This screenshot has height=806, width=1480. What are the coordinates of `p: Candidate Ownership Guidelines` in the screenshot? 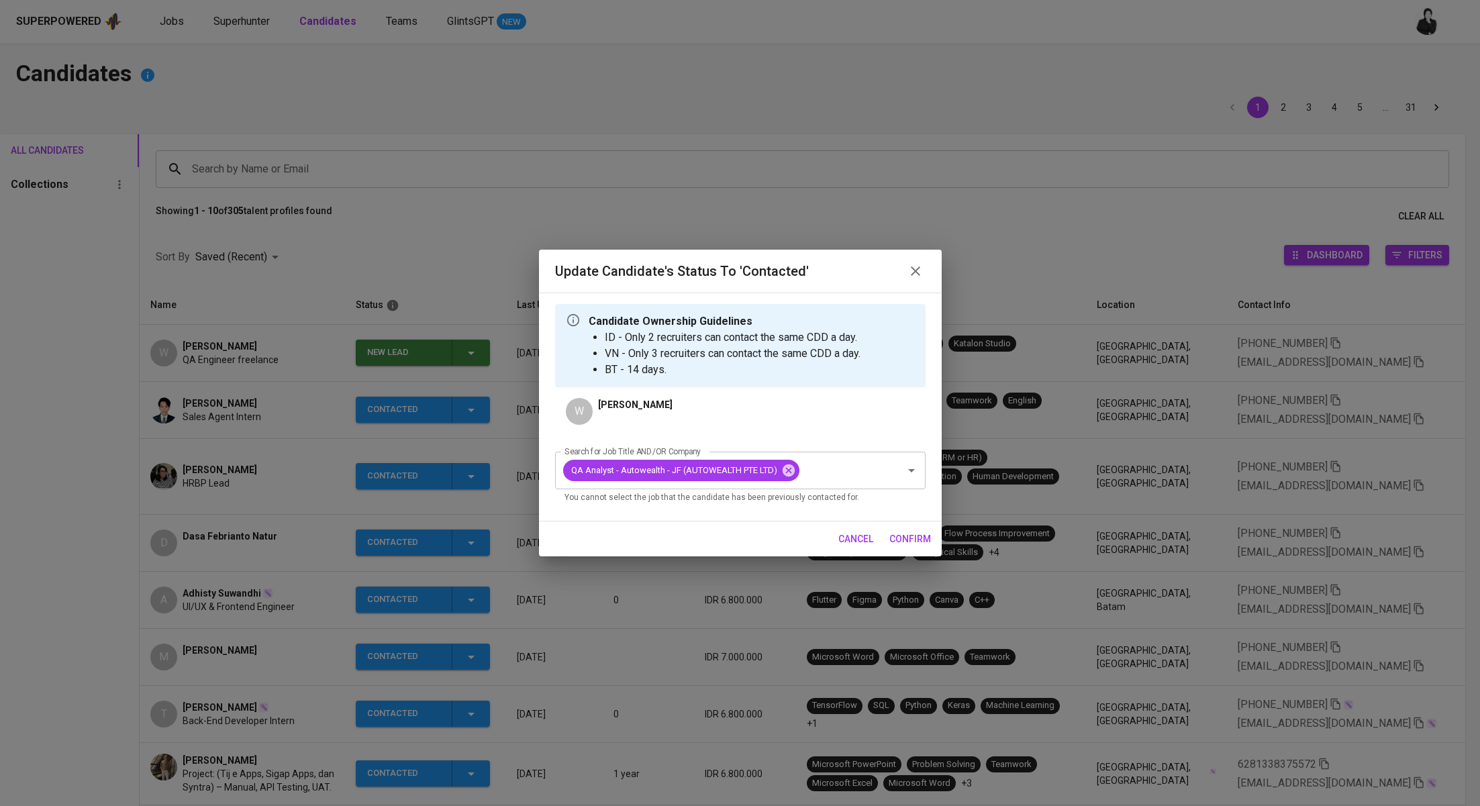 It's located at (724, 322).